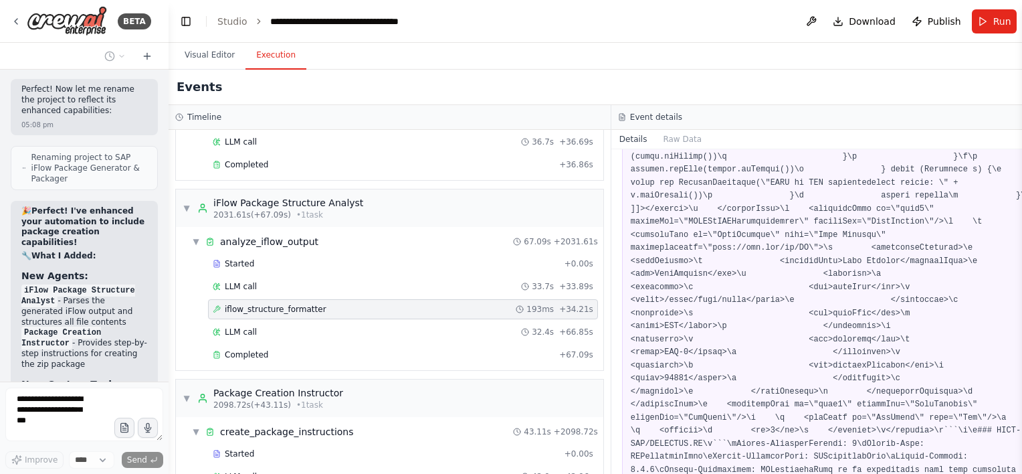  Describe the element at coordinates (276, 56) in the screenshot. I see `button: Execution` at that location.